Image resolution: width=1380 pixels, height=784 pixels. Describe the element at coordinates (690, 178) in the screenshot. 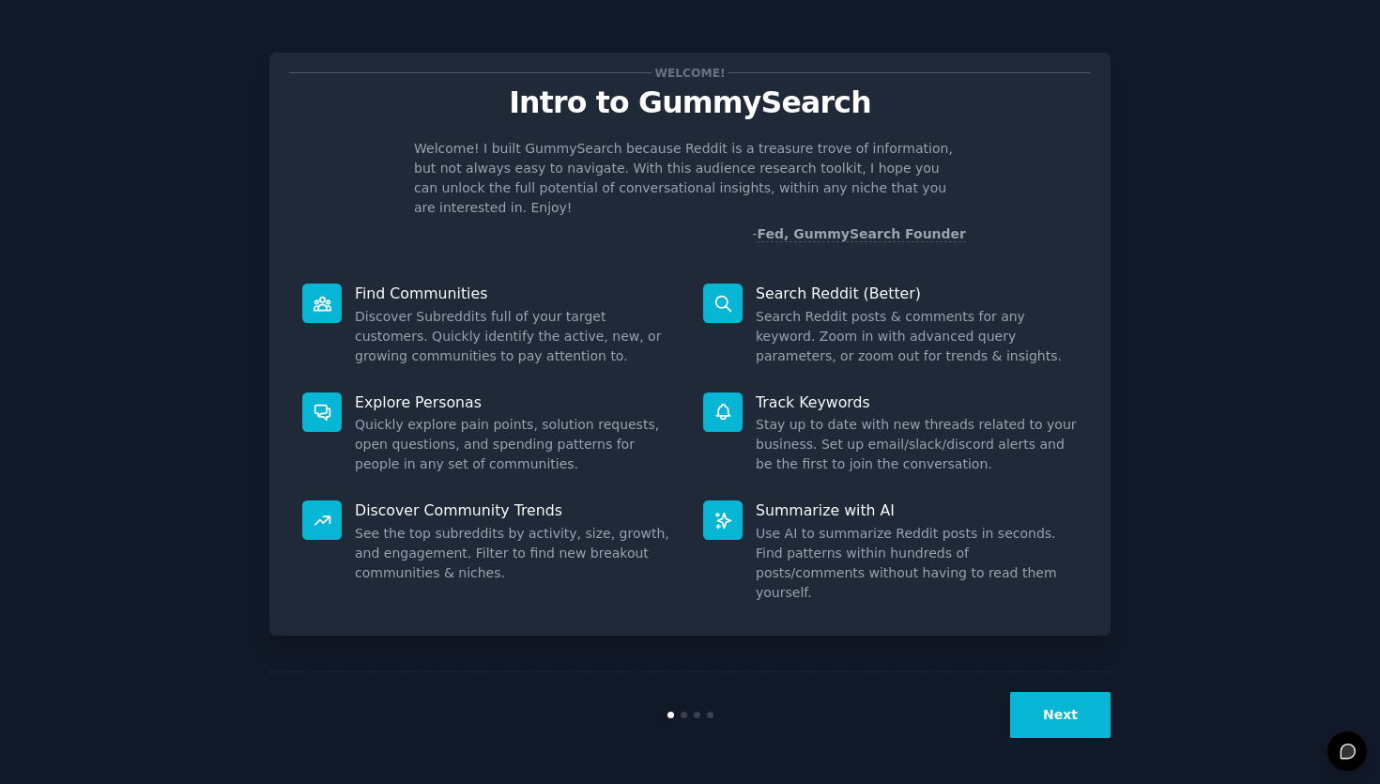

I see `p: Welcome! I built GummySearch because Reddit is a treasure trove of information, but not always ea...` at that location.